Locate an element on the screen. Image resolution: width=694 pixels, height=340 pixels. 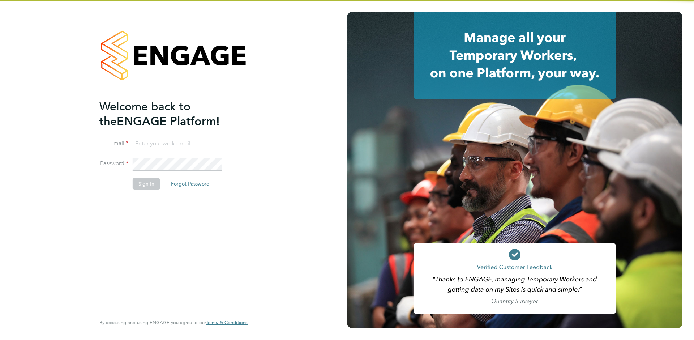
label: Password is located at coordinates (114, 163).